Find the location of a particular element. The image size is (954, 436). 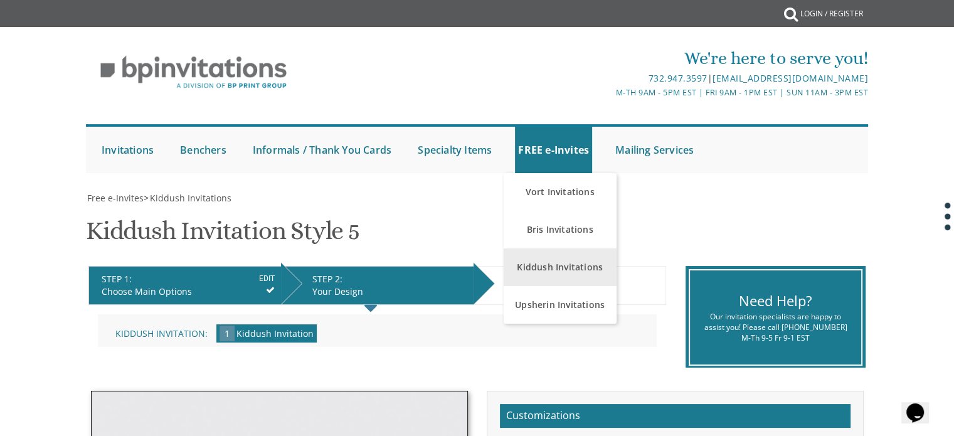

h2: Customizations is located at coordinates (675, 416).